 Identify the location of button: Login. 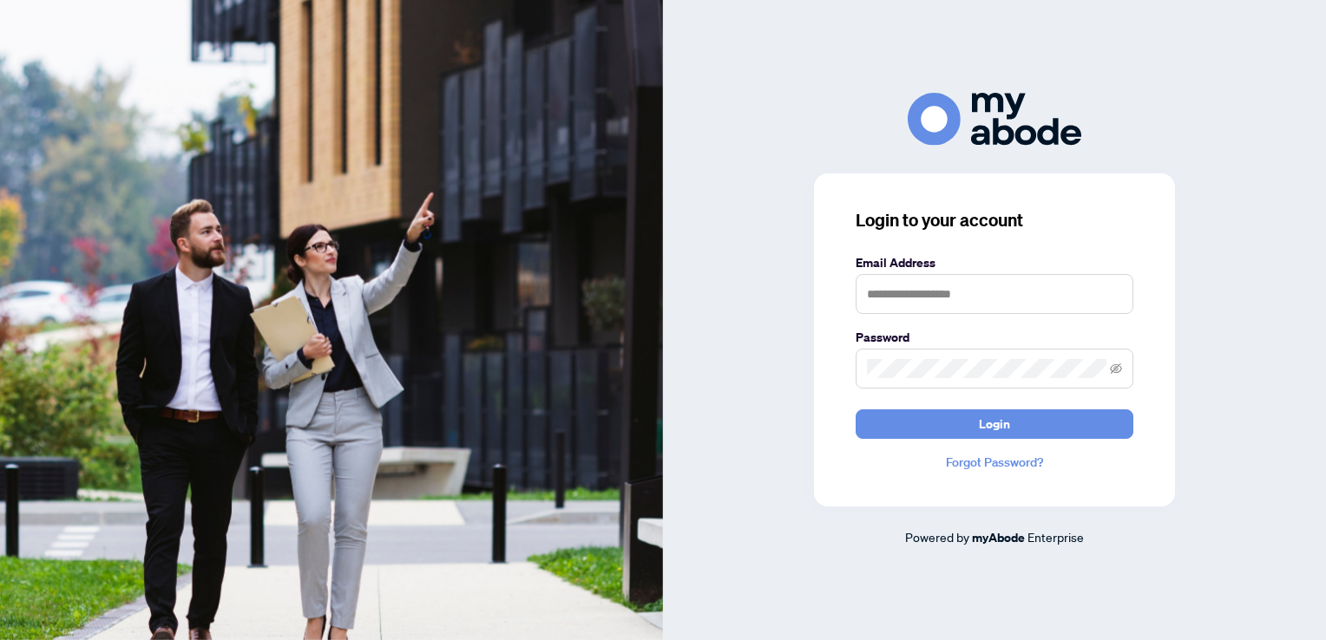
(994, 424).